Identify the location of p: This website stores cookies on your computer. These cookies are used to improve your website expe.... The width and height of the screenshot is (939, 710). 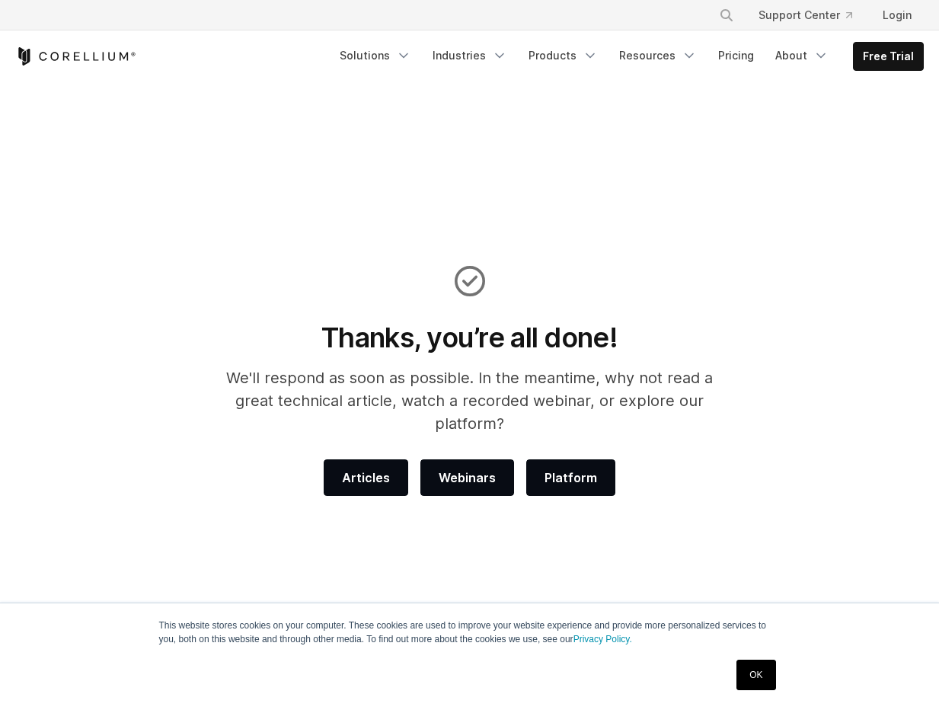
(470, 632).